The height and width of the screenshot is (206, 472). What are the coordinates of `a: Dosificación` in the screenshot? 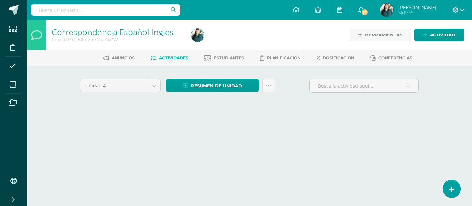 It's located at (335, 58).